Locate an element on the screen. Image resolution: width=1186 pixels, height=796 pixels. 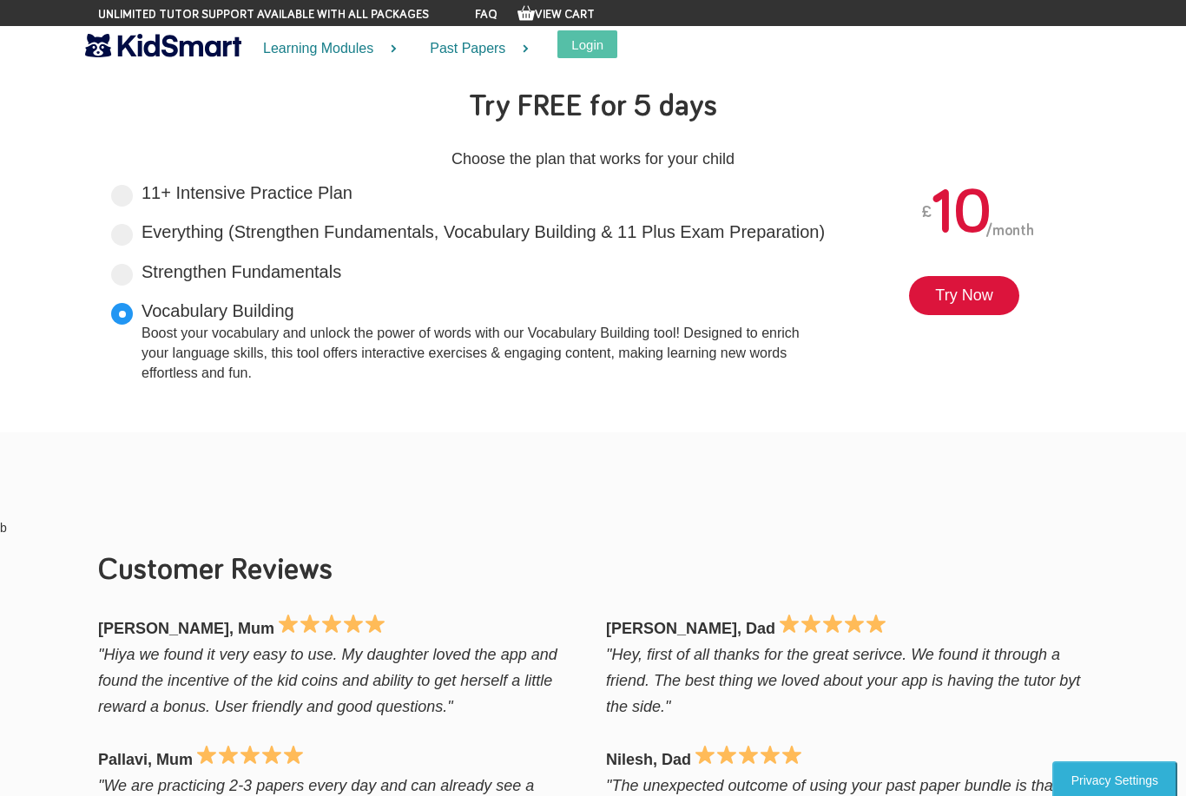
span: 10 is located at coordinates (961, 214).